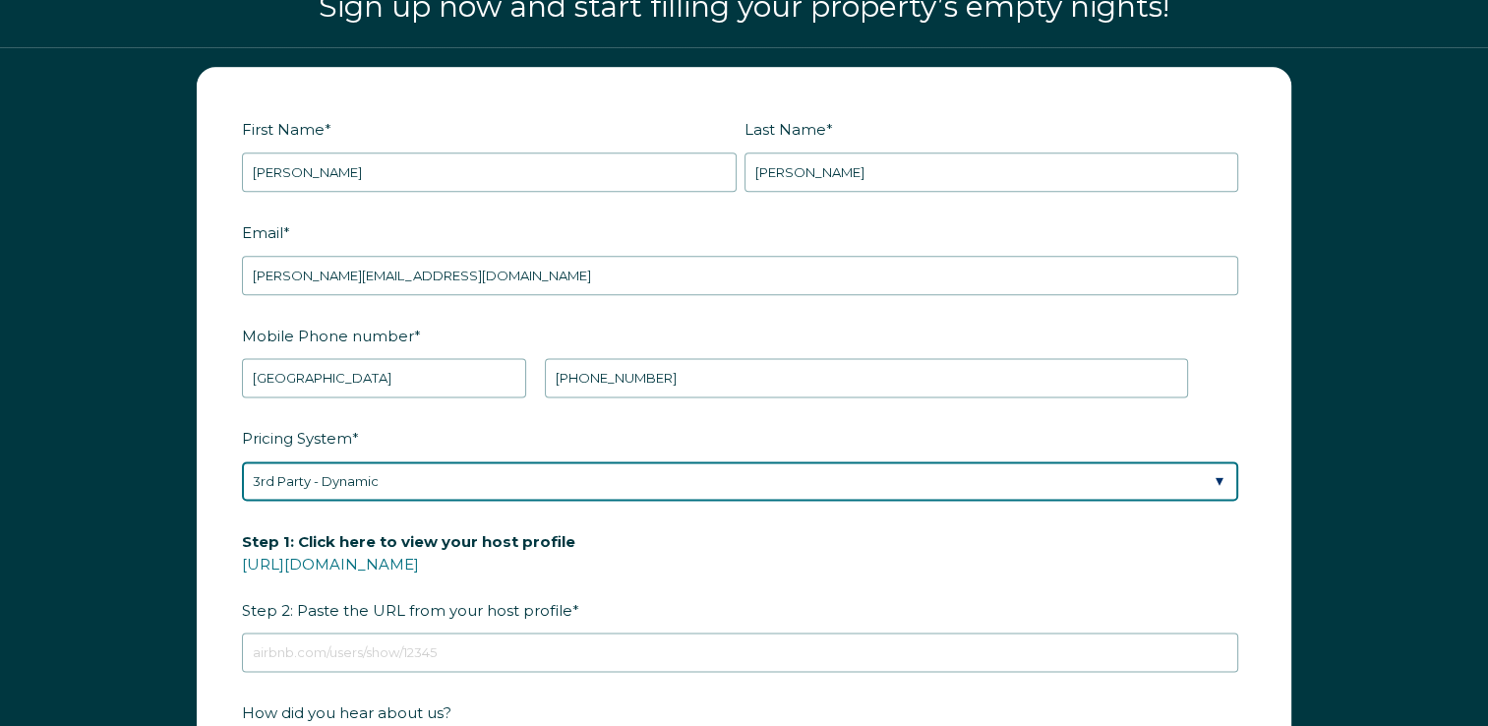  I want to click on span: Step 2: Paste the URL from your host profile, so click(408, 575).